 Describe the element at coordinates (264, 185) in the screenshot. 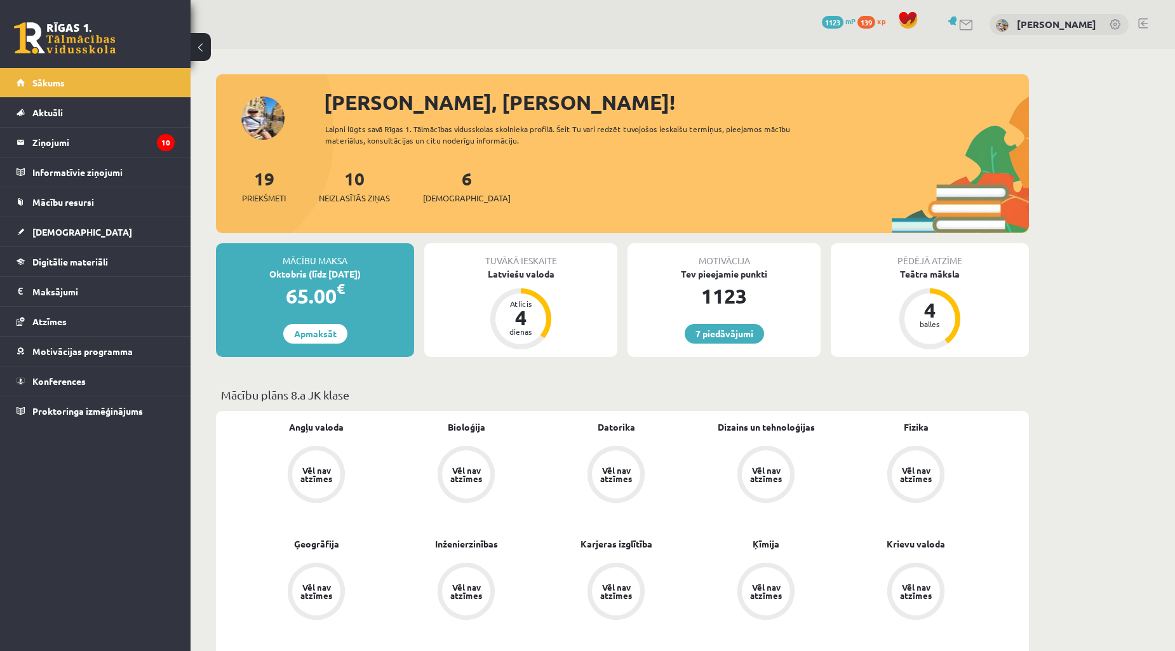

I see `a: 19Priekšmeti` at that location.